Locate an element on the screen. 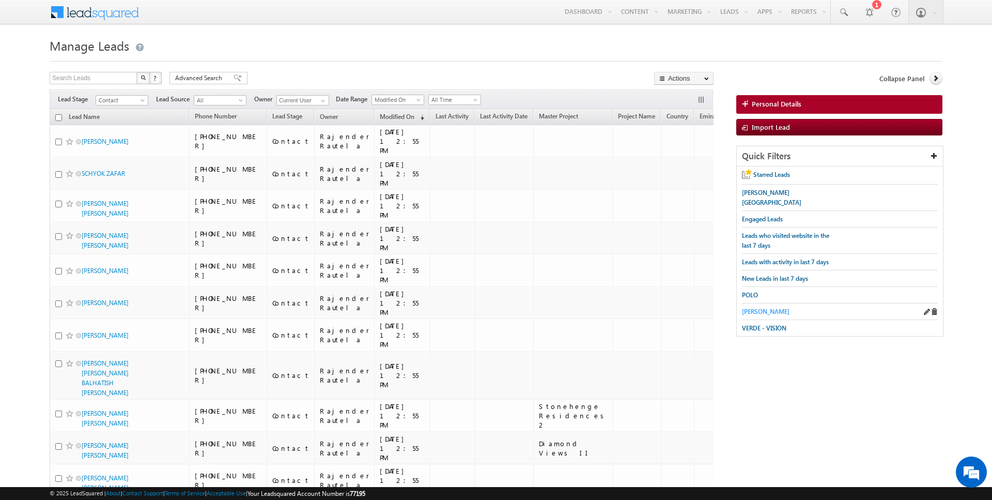  a: All Time is located at coordinates (455, 100).